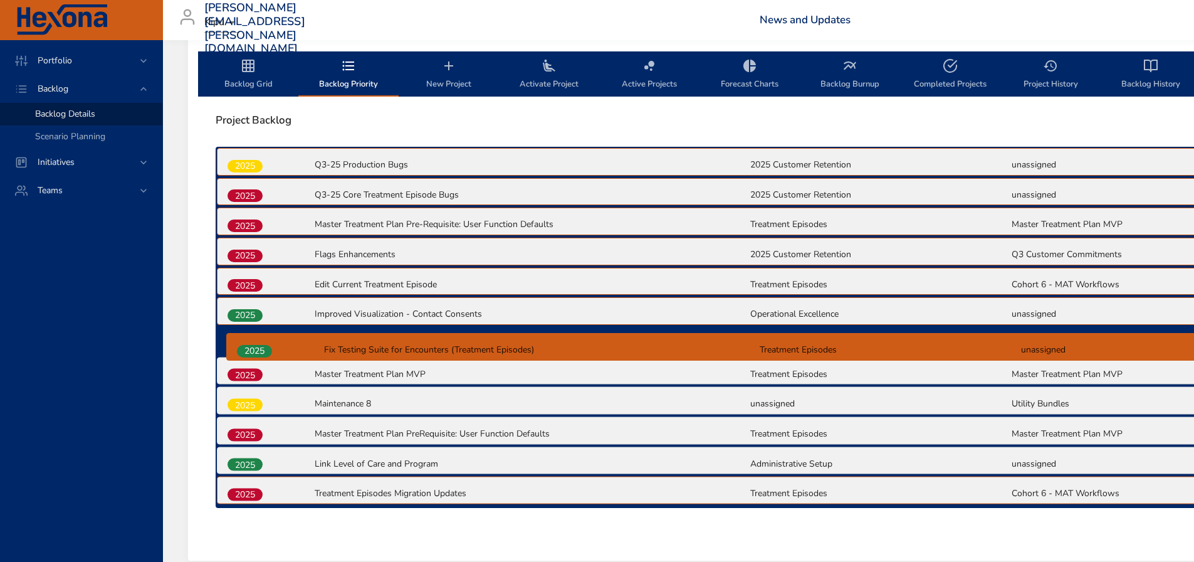 The image size is (1194, 562). Describe the element at coordinates (531, 165) in the screenshot. I see `p: Q3-25 Production Bugs` at that location.